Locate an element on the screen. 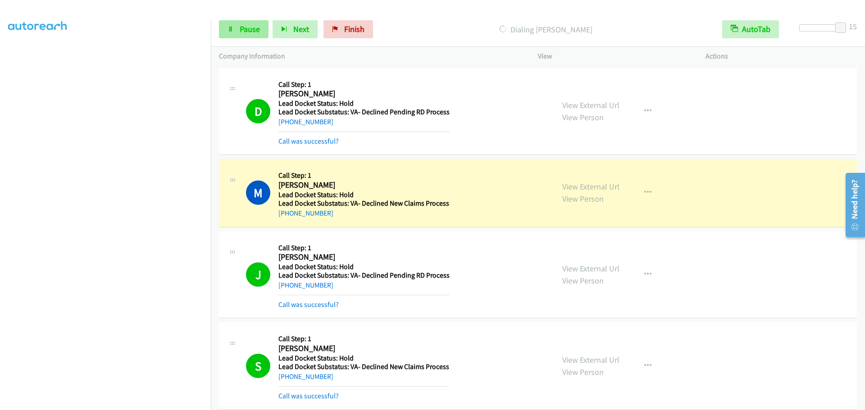 The height and width of the screenshot is (410, 865). p: Company Information is located at coordinates (370, 56).